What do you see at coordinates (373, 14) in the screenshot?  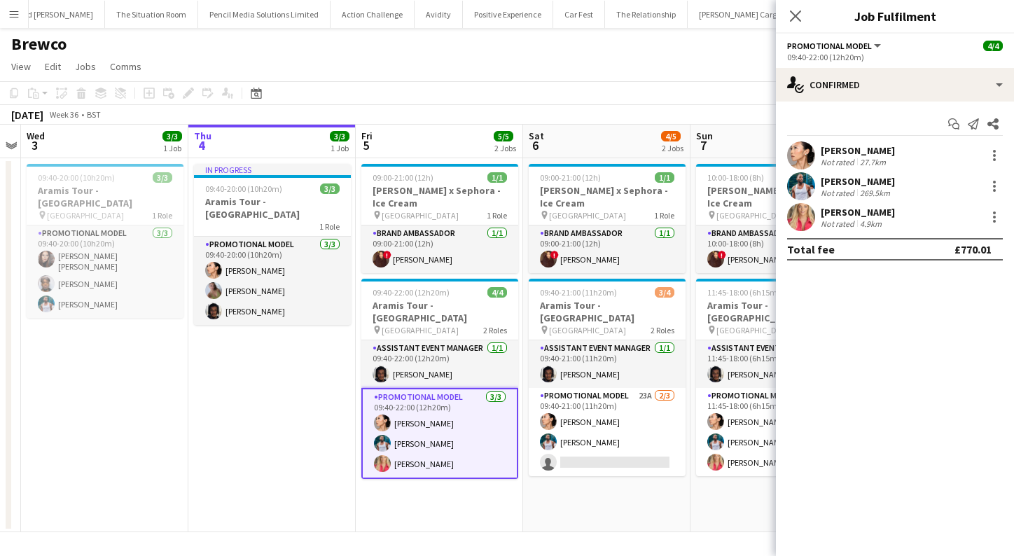 I see `button: Action Challenge` at bounding box center [373, 14].